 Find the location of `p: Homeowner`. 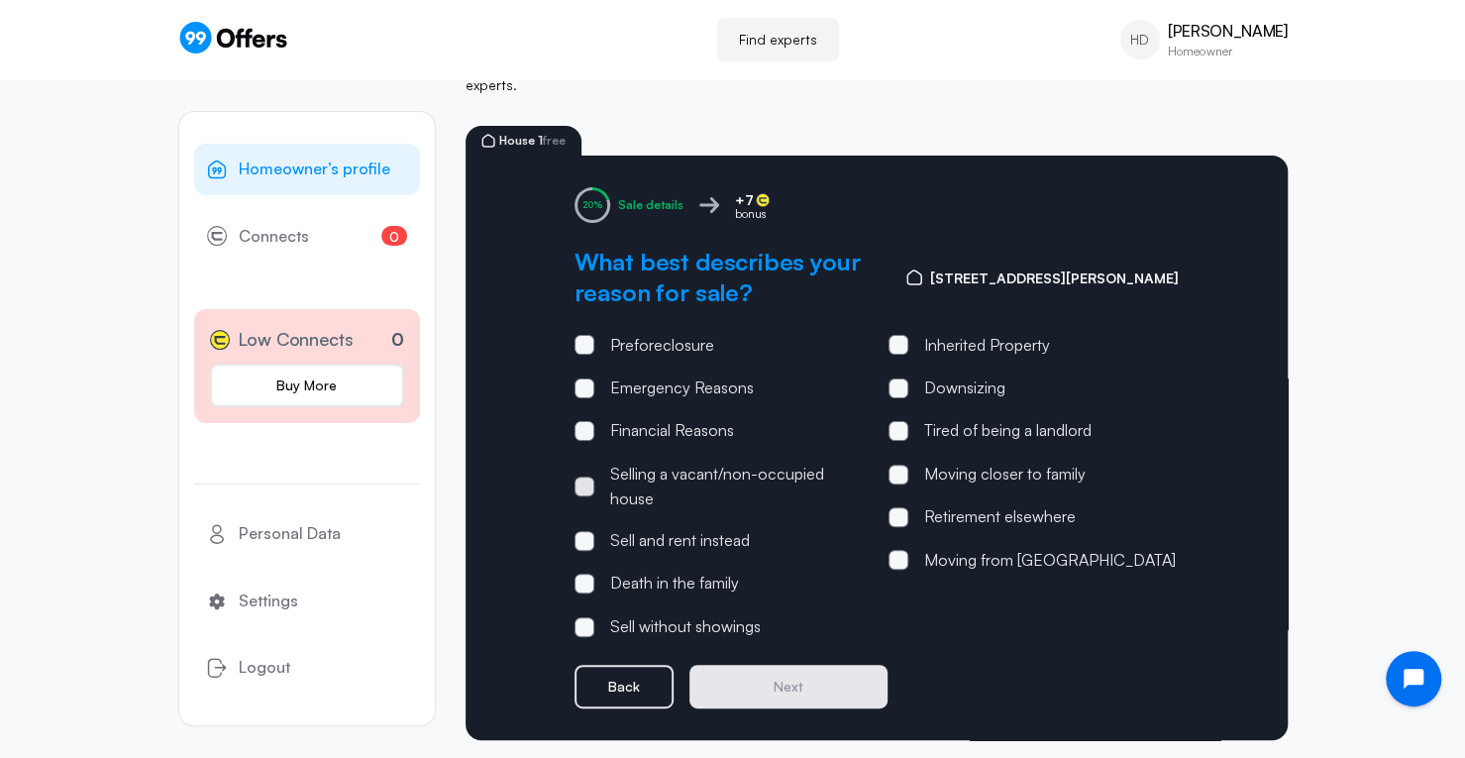

p: Homeowner is located at coordinates (1227, 51).